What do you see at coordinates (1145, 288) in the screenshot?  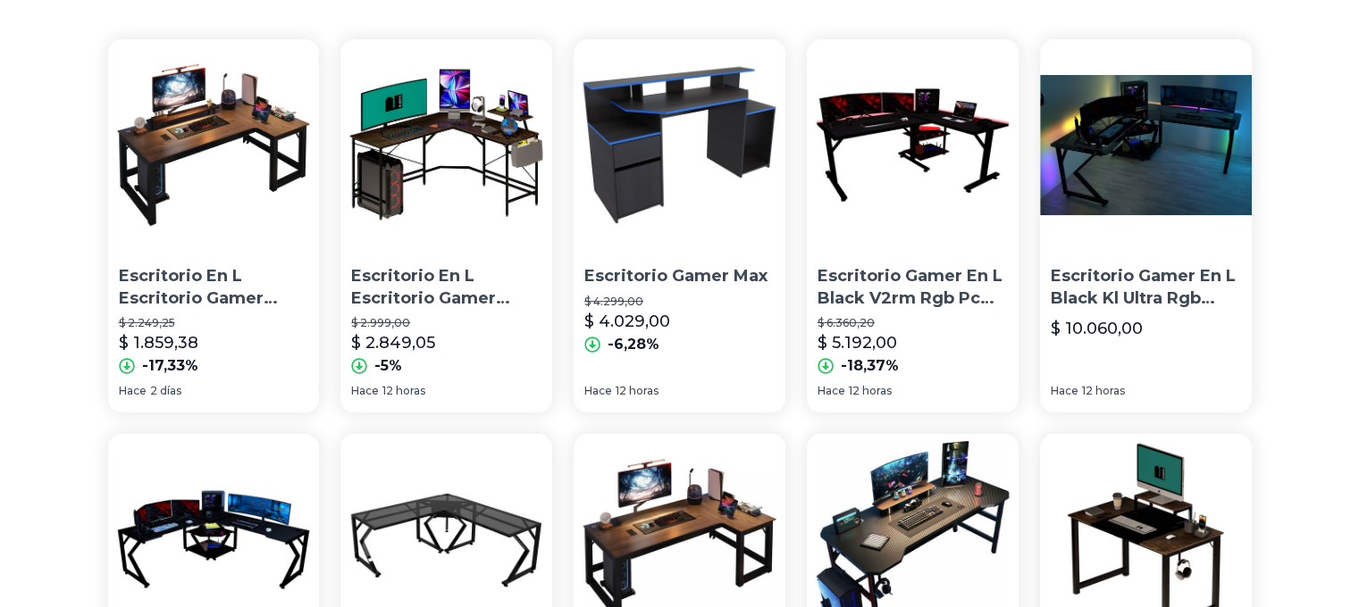 I see `p: Escritorio Gamer En L Black Kl Ultra Rgb Workstation 2m Msi` at bounding box center [1145, 288].